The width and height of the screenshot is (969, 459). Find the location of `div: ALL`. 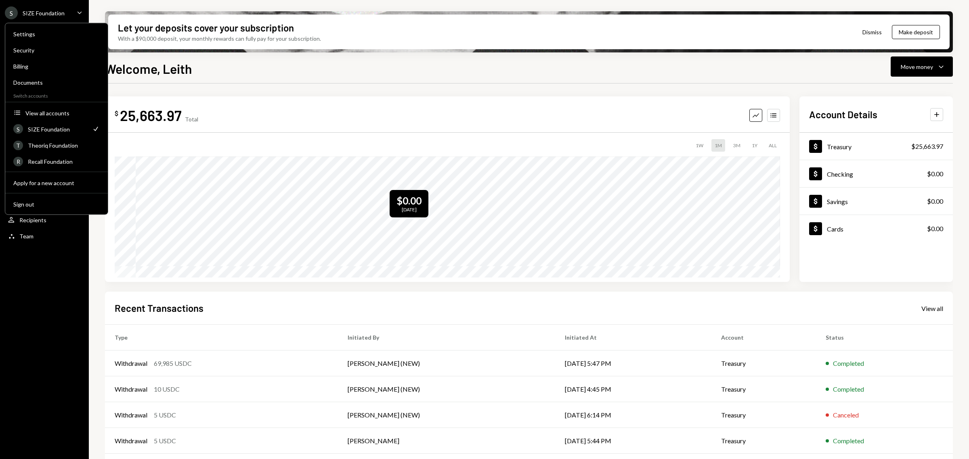

div: ALL is located at coordinates (773, 145).